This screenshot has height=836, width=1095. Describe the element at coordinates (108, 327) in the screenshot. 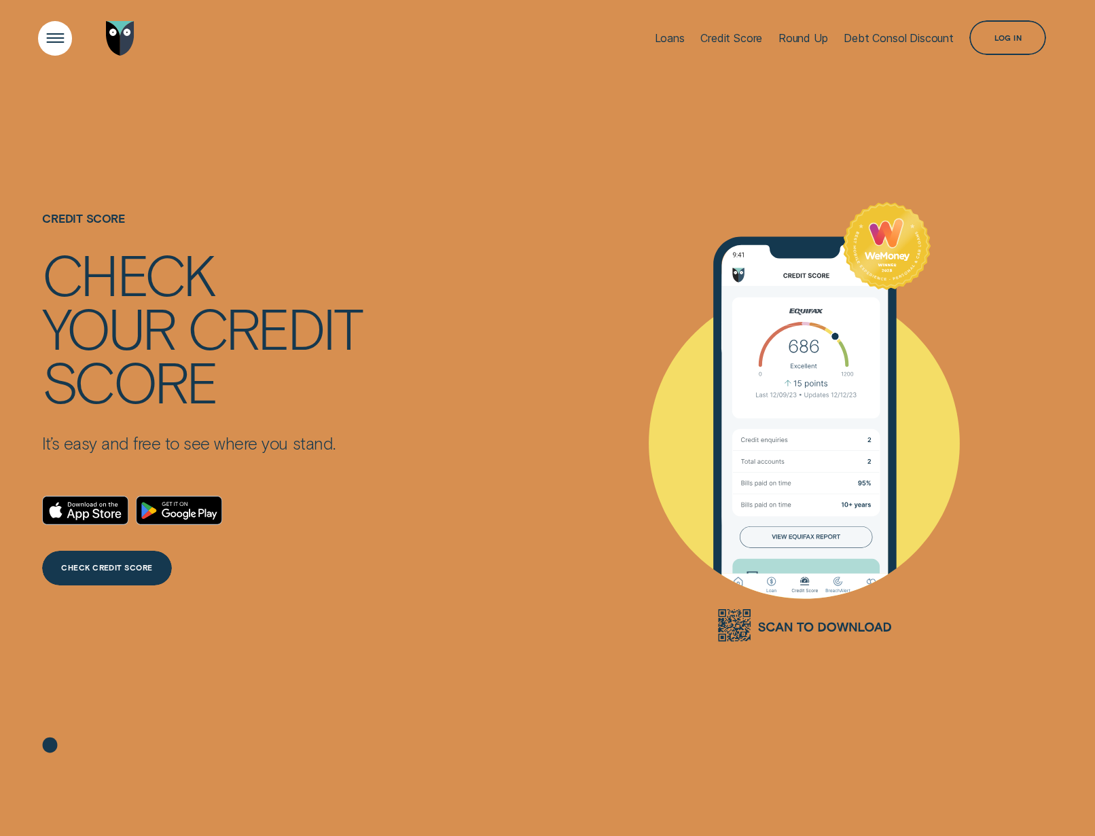

I see `div: your` at that location.